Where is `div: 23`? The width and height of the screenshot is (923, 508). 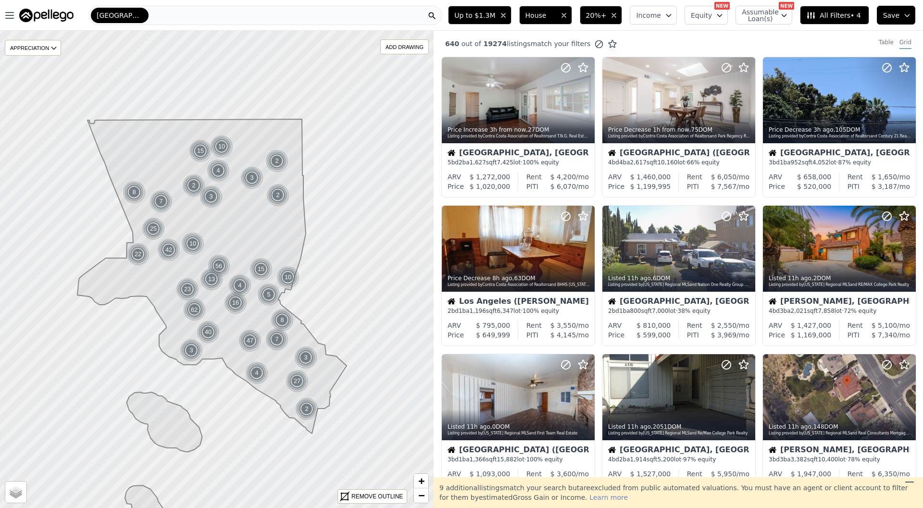
div: 23 is located at coordinates (187, 289).